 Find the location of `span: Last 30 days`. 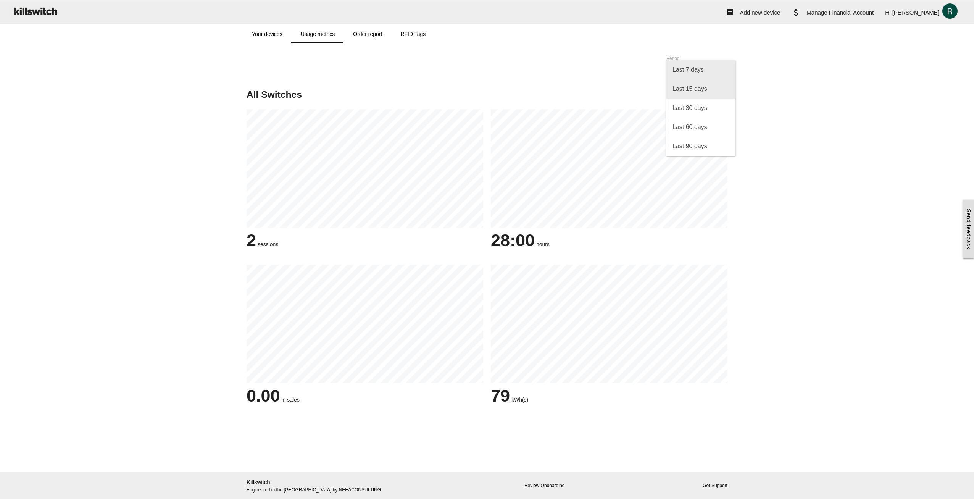

span: Last 30 days is located at coordinates (701, 108).